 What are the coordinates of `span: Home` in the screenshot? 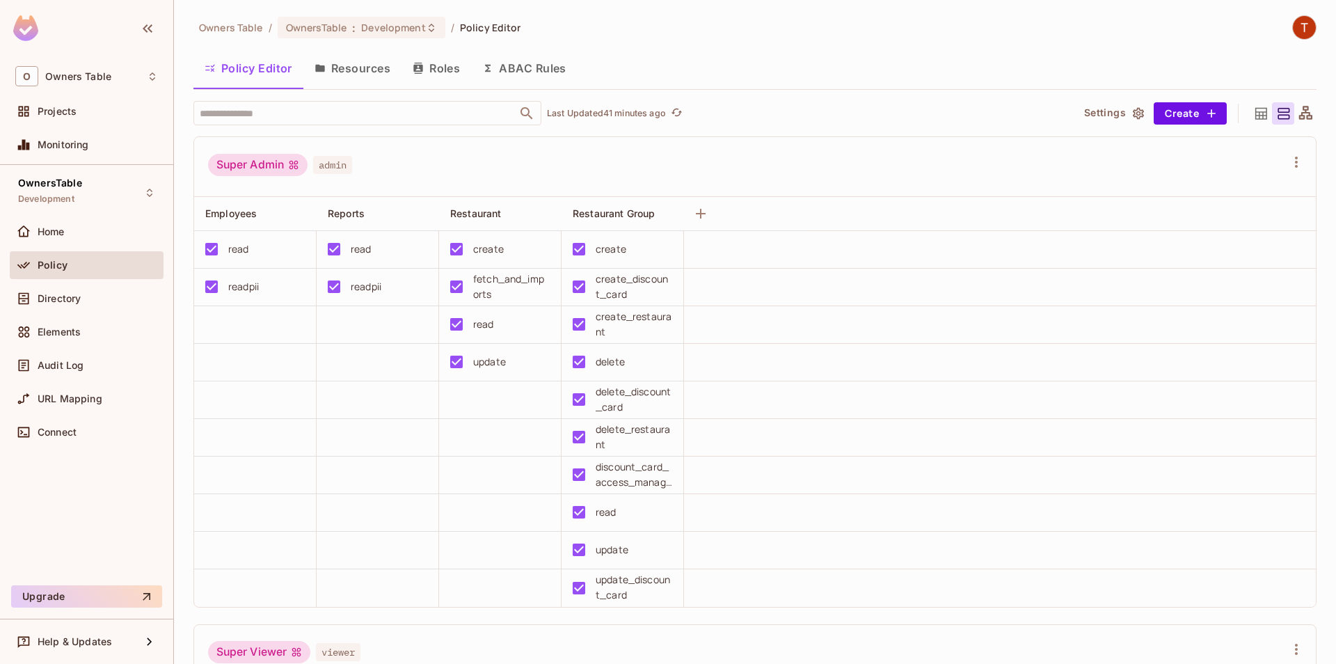 It's located at (51, 232).